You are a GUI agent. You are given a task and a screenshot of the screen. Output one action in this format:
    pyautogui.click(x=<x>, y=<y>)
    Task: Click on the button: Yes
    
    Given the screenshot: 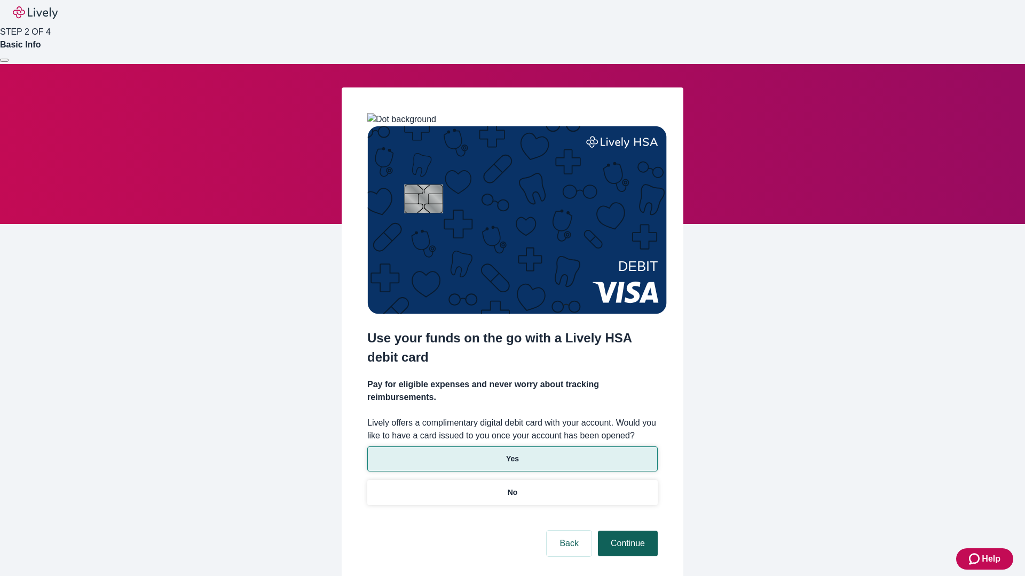 What is the action you would take?
    pyautogui.click(x=512, y=459)
    